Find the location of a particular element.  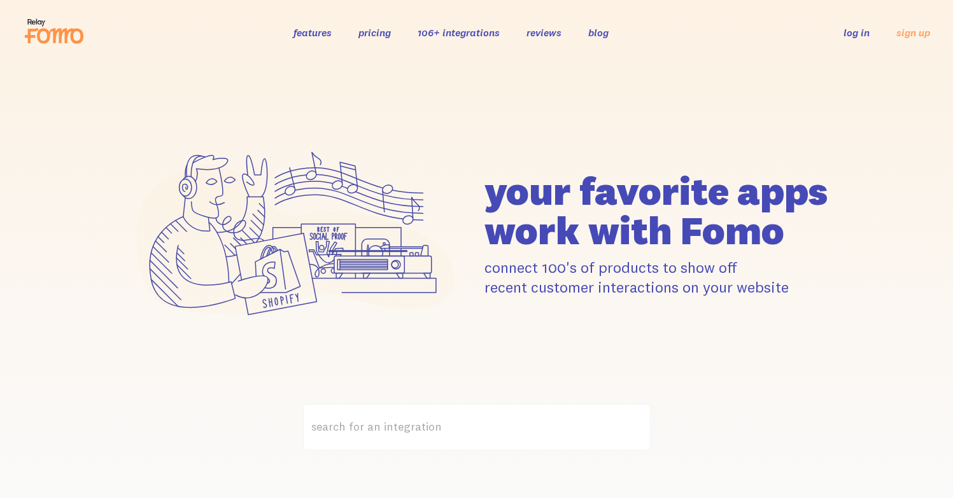

a: reviews is located at coordinates (543, 32).